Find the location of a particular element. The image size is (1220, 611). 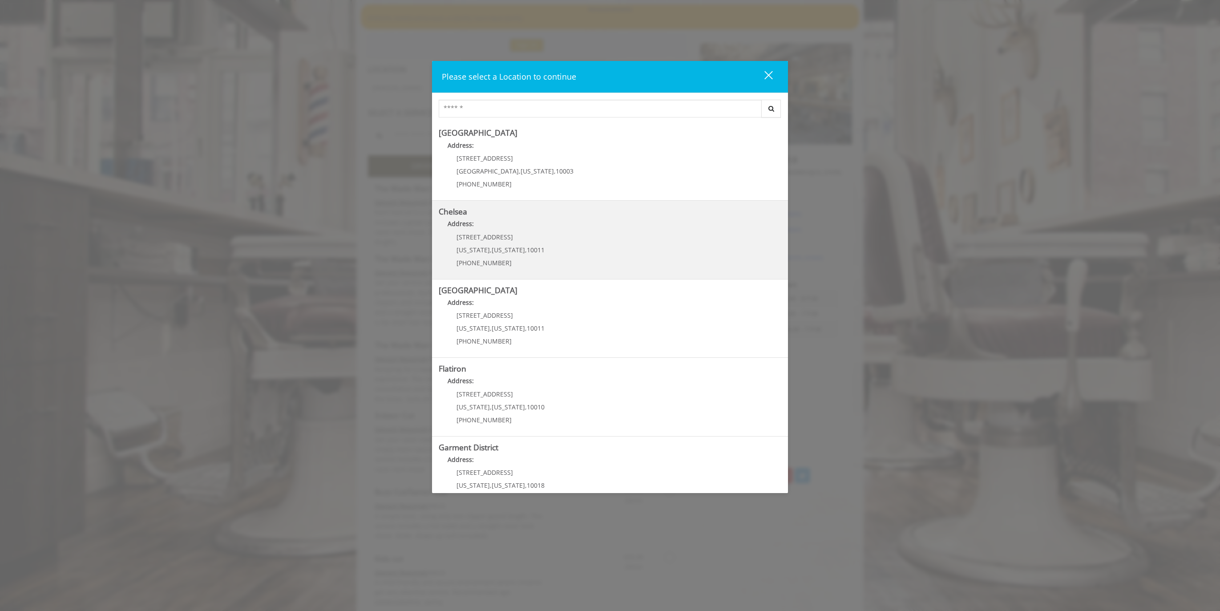

span: Please select a Location to continue is located at coordinates (509, 77).